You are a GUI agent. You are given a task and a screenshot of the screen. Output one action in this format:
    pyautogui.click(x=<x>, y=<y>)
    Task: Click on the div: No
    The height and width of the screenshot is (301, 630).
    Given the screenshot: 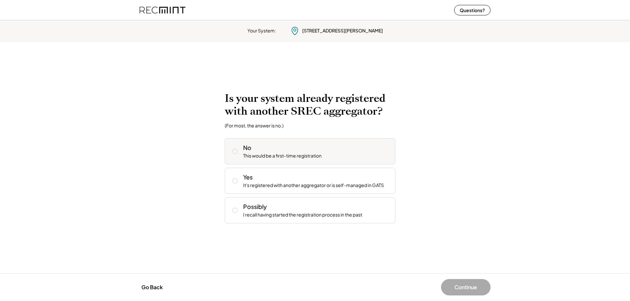 What is the action you would take?
    pyautogui.click(x=247, y=148)
    